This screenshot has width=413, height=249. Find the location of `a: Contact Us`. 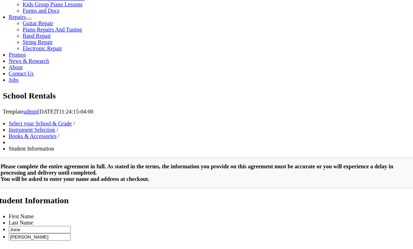

a: Contact Us is located at coordinates (21, 73).